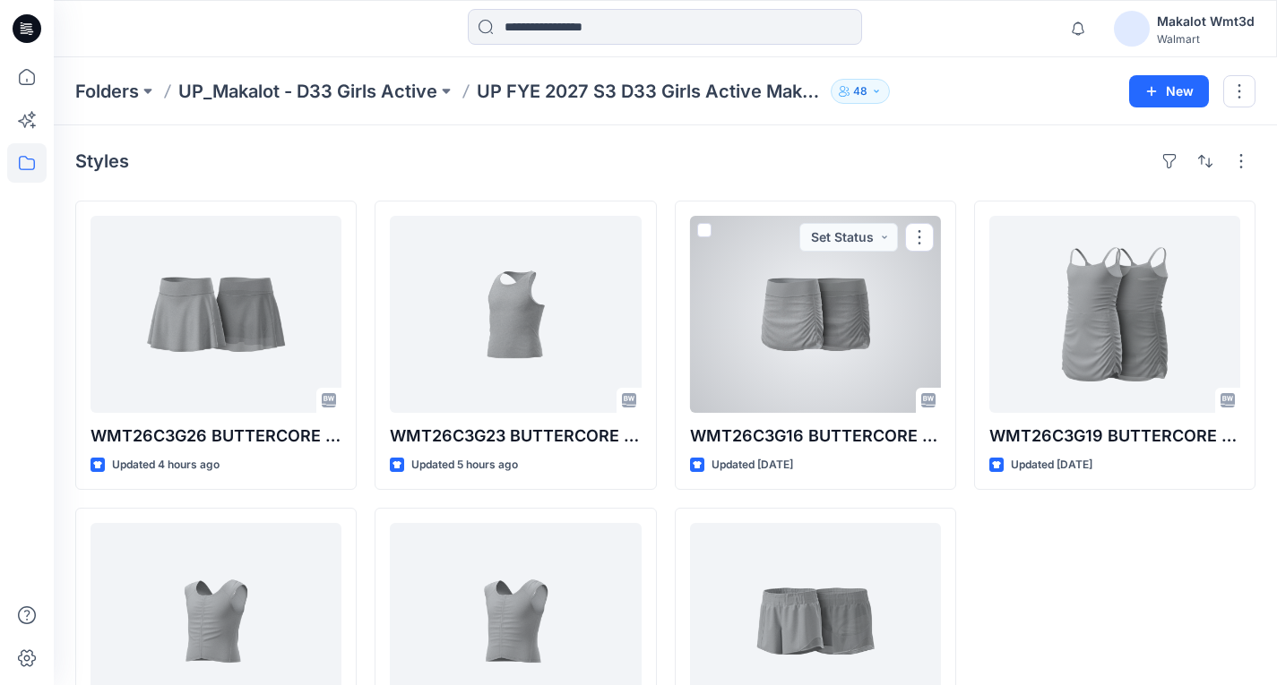 The width and height of the screenshot is (1277, 685). What do you see at coordinates (1205, 39) in the screenshot?
I see `div: Walmart` at bounding box center [1205, 39].